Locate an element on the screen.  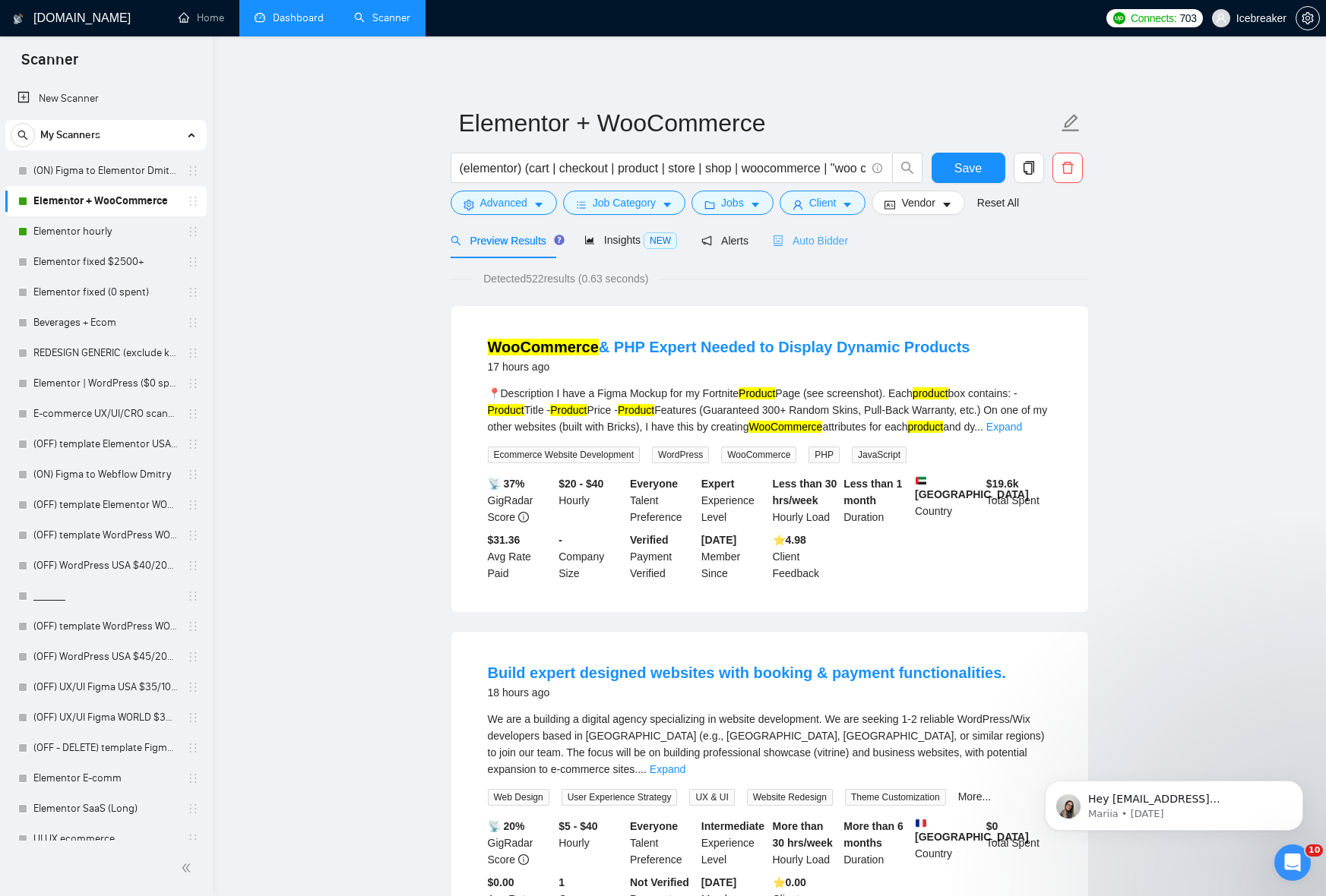
span: delete is located at coordinates (1067, 168).